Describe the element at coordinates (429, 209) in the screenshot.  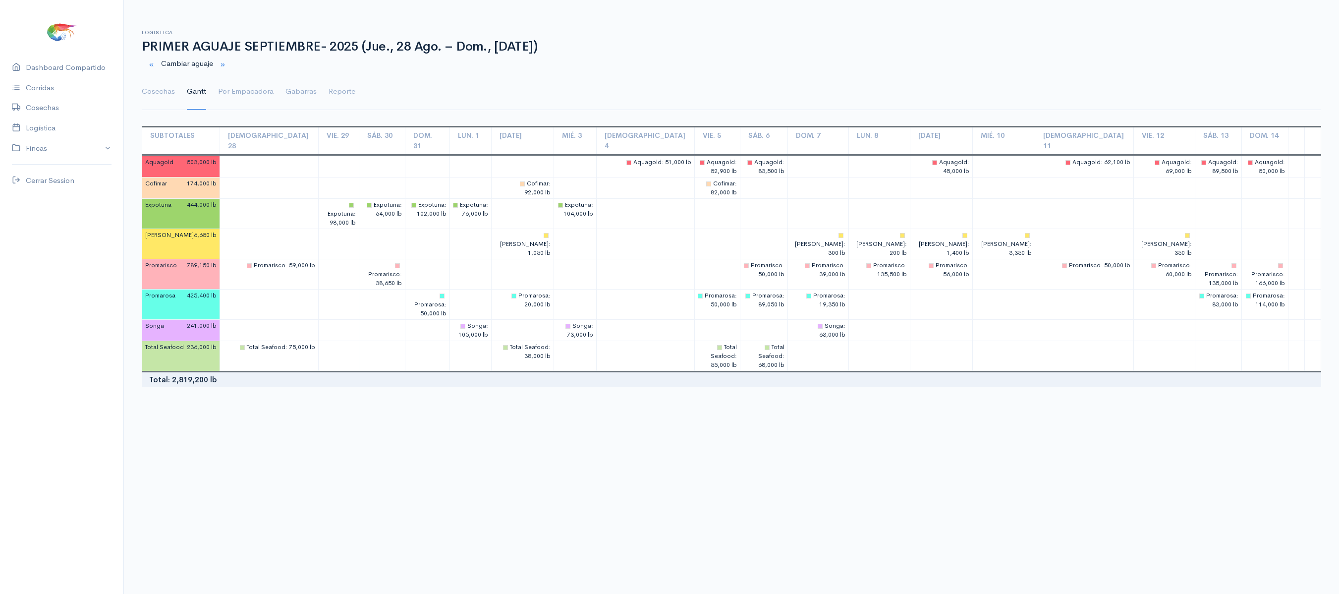
I see `span: : 102,000 lb` at that location.